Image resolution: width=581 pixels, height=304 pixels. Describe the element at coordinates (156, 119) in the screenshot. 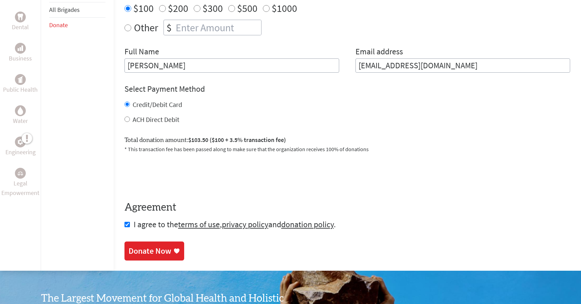

I see `label: ACH Direct Debit` at that location.